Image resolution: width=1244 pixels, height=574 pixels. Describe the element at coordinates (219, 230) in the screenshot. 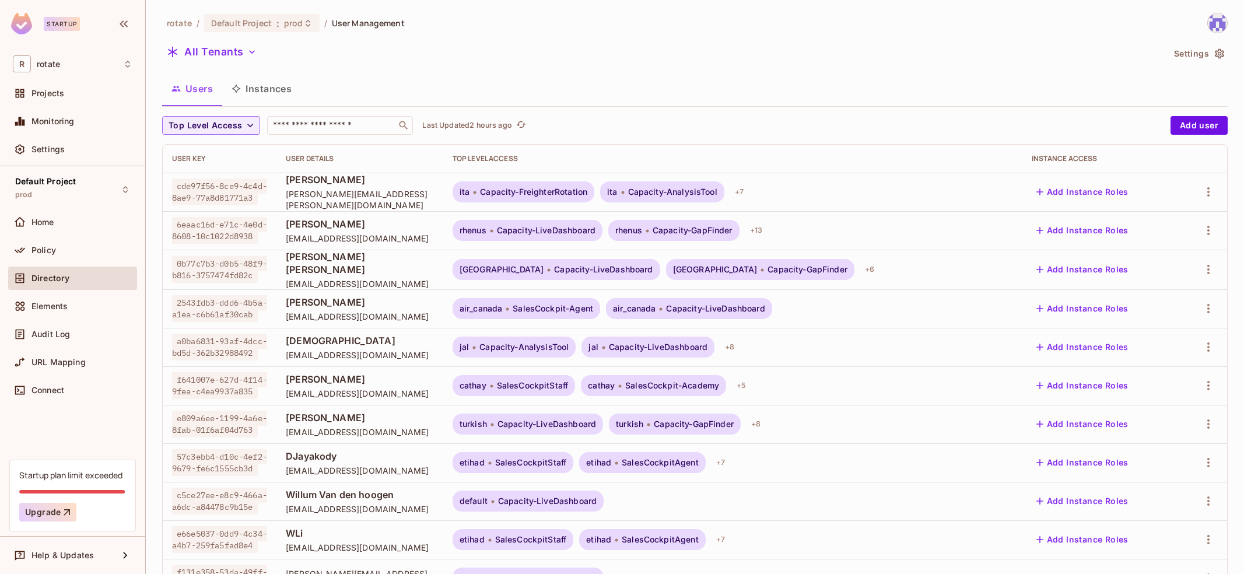

I see `span: 6eaac16d-e71c-4e0d-8608-10c1022d8938` at that location.